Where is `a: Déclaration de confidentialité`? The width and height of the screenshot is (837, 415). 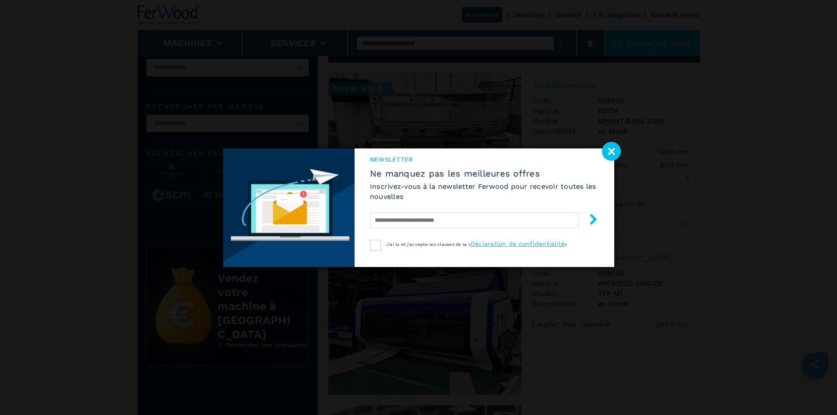 a: Déclaration de confidentialité is located at coordinates (517, 244).